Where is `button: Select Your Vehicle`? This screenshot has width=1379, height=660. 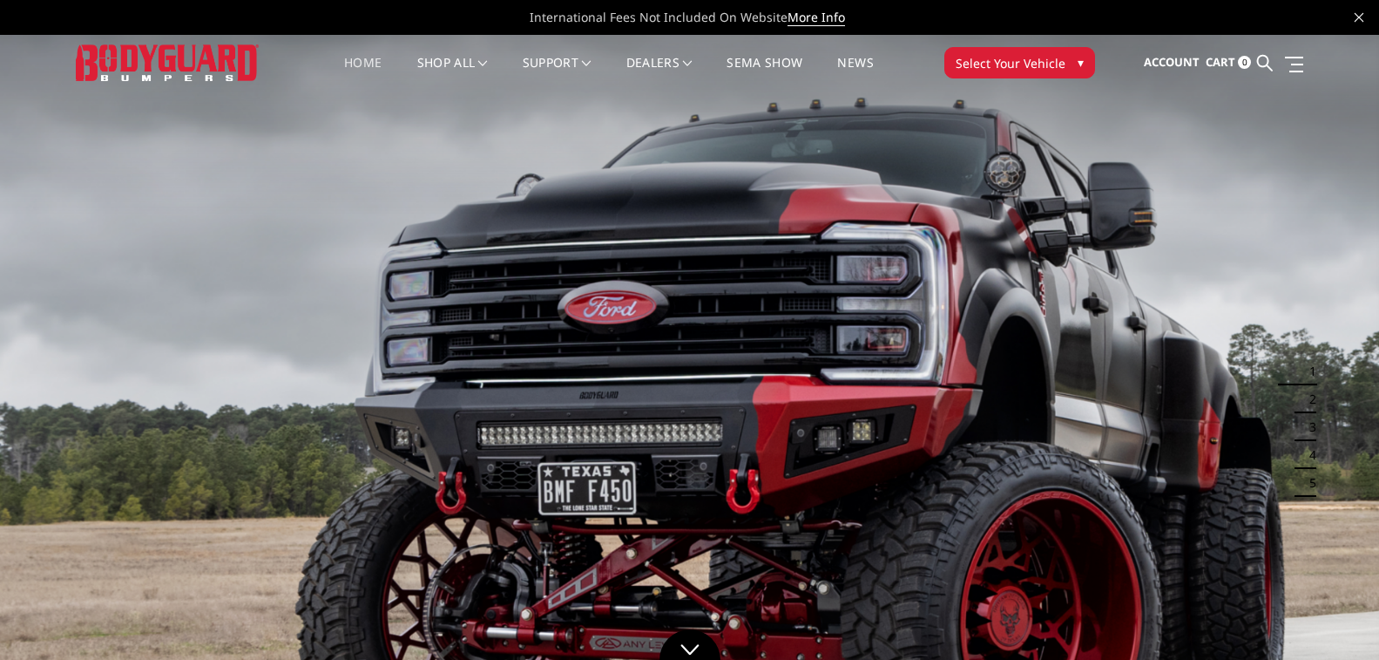 button: Select Your Vehicle is located at coordinates (1019, 63).